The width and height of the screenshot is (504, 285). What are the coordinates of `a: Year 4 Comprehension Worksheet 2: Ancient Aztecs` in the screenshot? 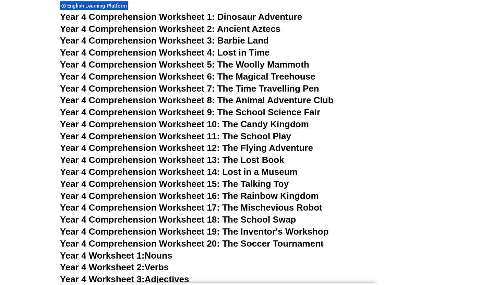 It's located at (170, 29).